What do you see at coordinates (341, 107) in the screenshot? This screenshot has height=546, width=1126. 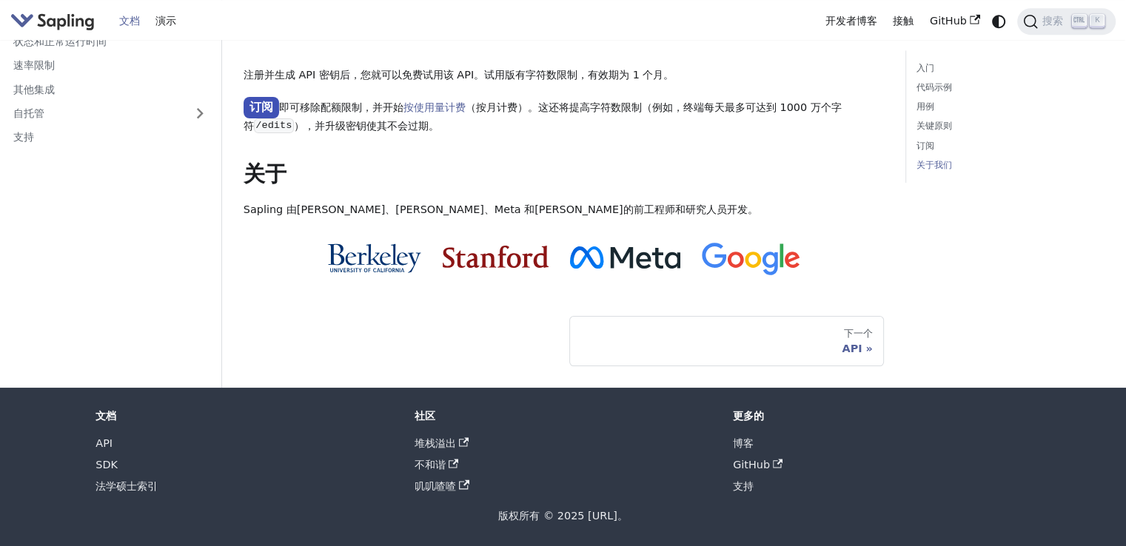 I see `font: 即可移除配额限制，并开始` at bounding box center [341, 107].